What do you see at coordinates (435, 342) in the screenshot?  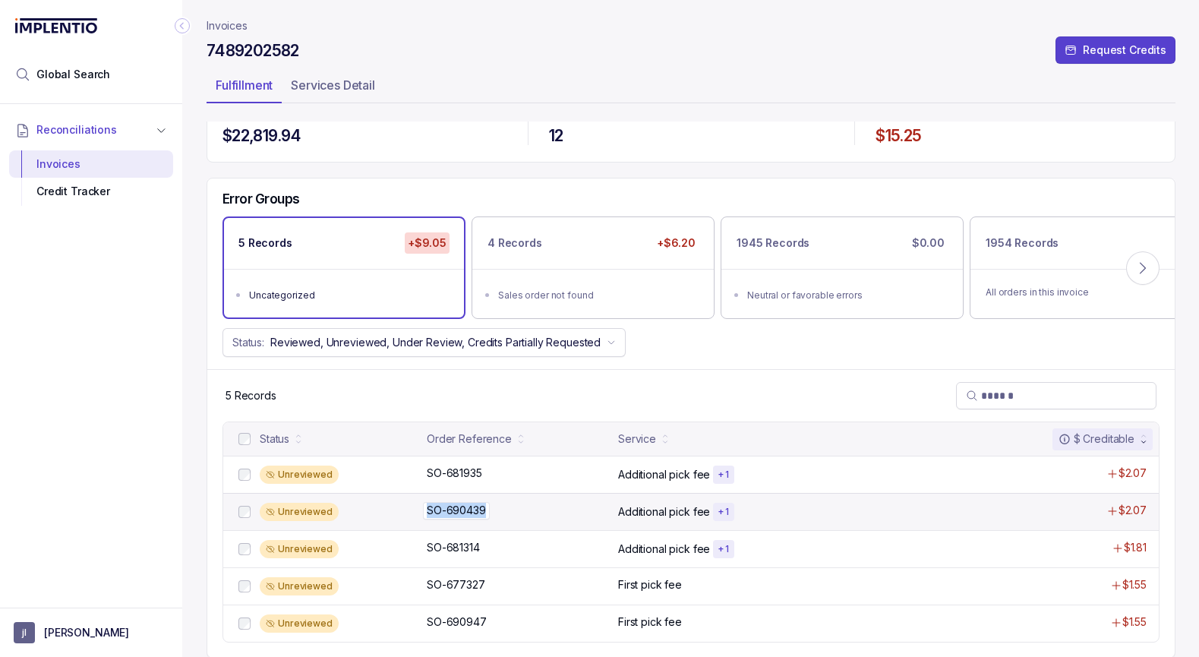 I see `p: Reviewed, Unreviewed, Under Review, Credits Partially Requested` at bounding box center [435, 342].